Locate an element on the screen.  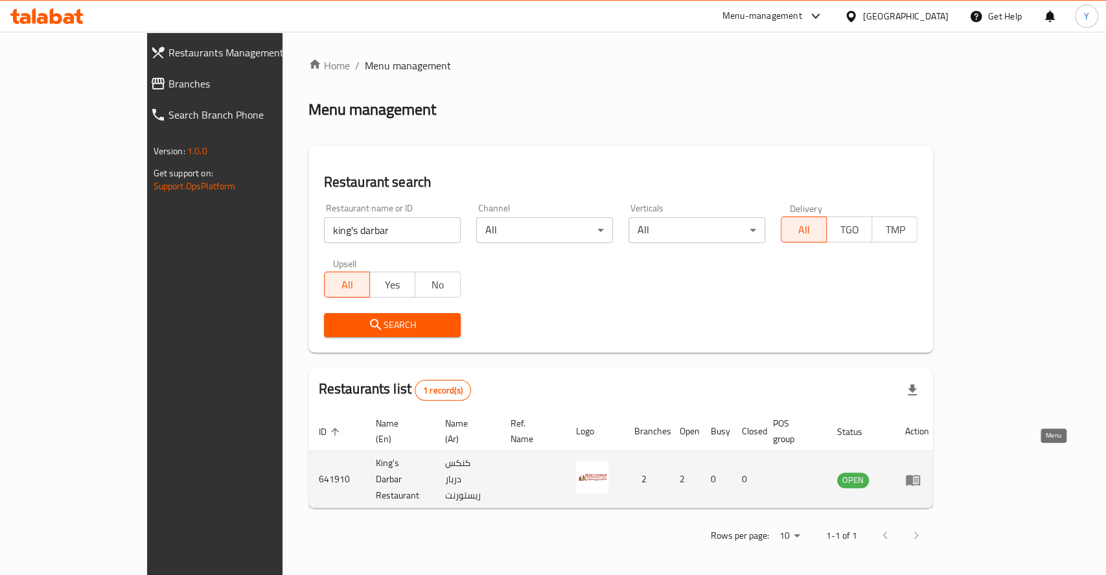
span: Name (En) is located at coordinates (397, 431).